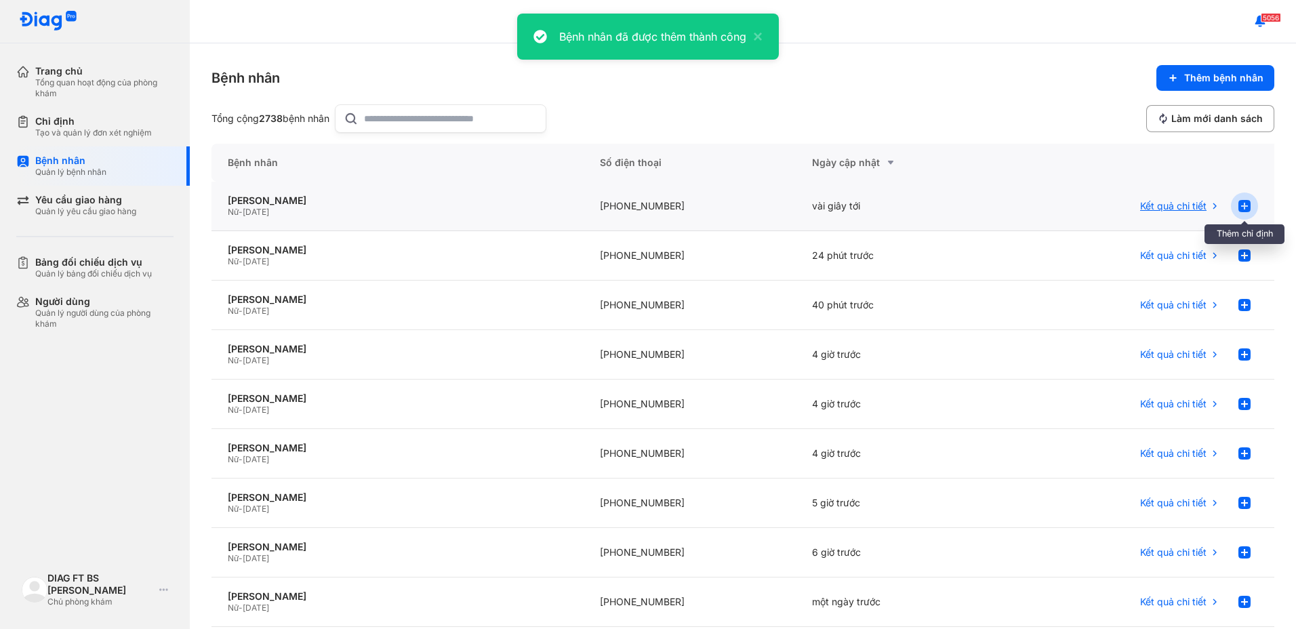 The image size is (1296, 629). What do you see at coordinates (85, 211) in the screenshot?
I see `div: Quản lý yêu cầu giao hàng` at bounding box center [85, 211].